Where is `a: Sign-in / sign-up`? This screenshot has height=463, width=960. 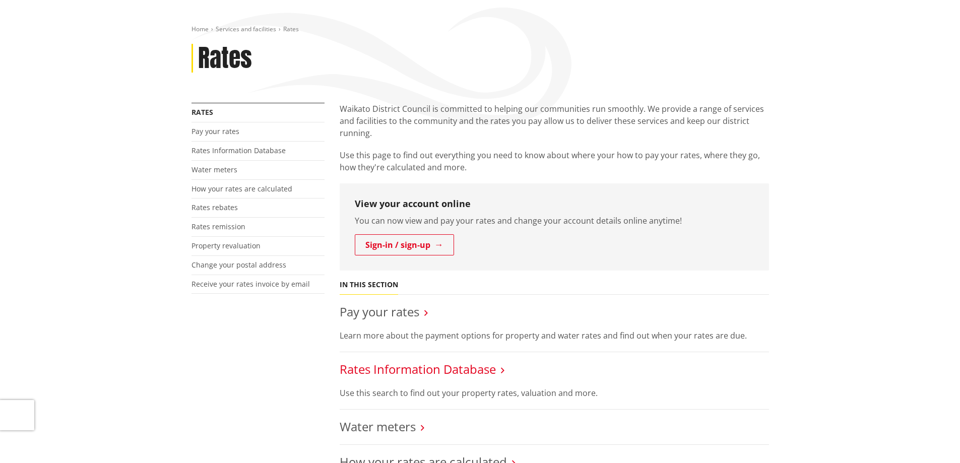 a: Sign-in / sign-up is located at coordinates (404, 245).